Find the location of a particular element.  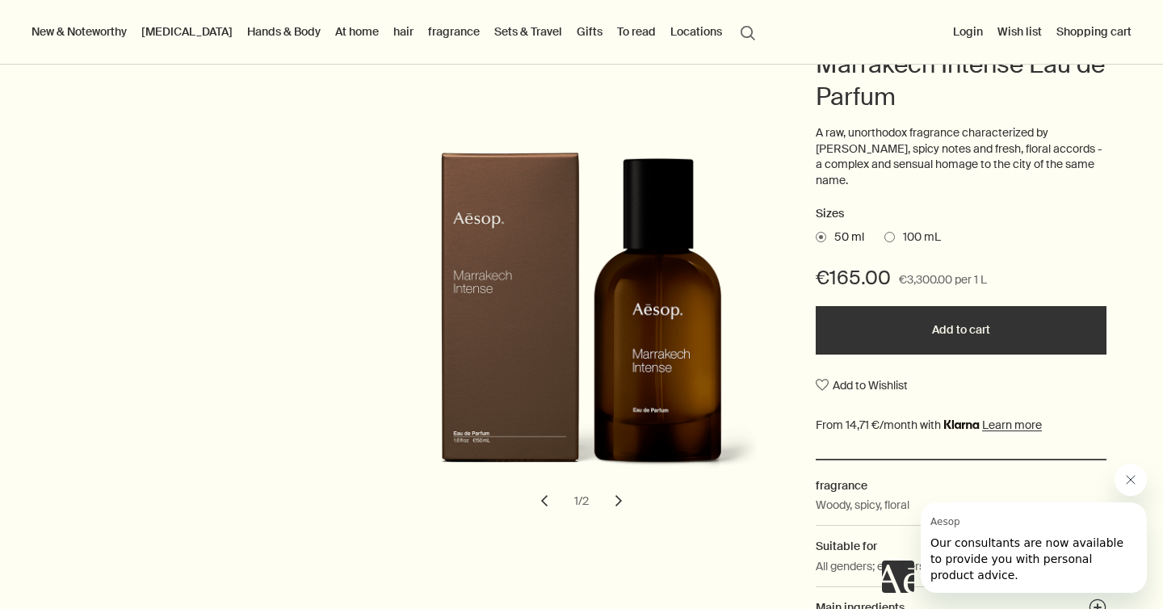

a: Sets & Travel is located at coordinates (528, 32).